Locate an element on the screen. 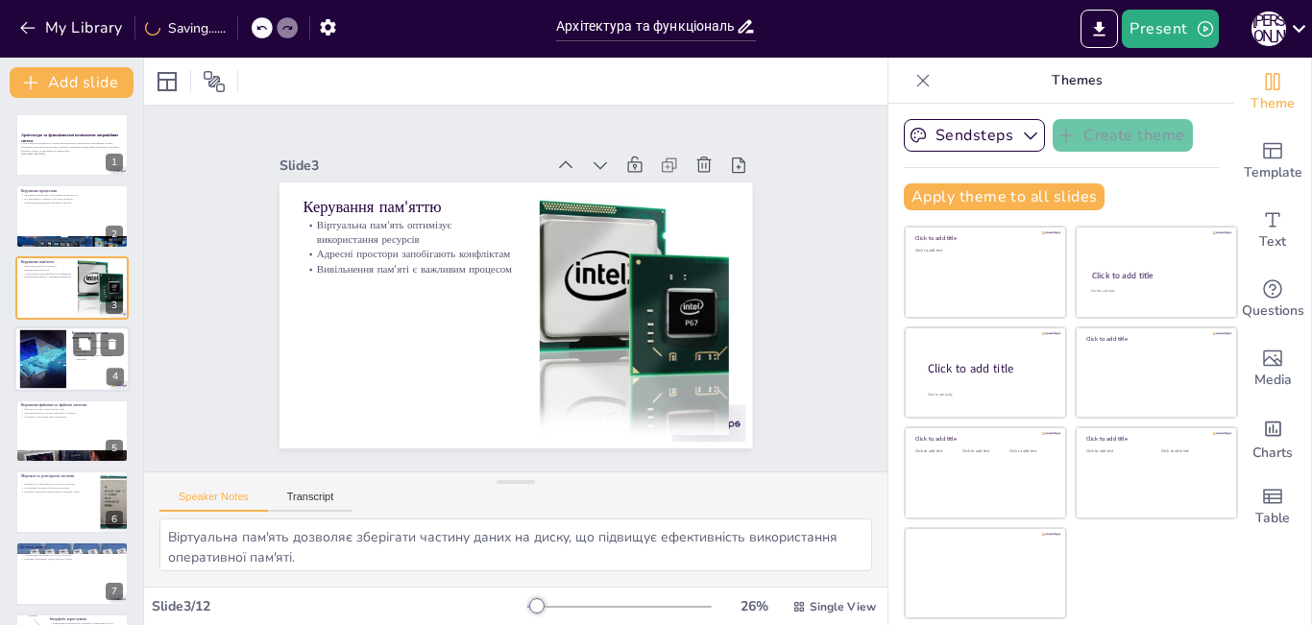 This screenshot has width=1312, height=625. span: Template is located at coordinates (1272, 173).